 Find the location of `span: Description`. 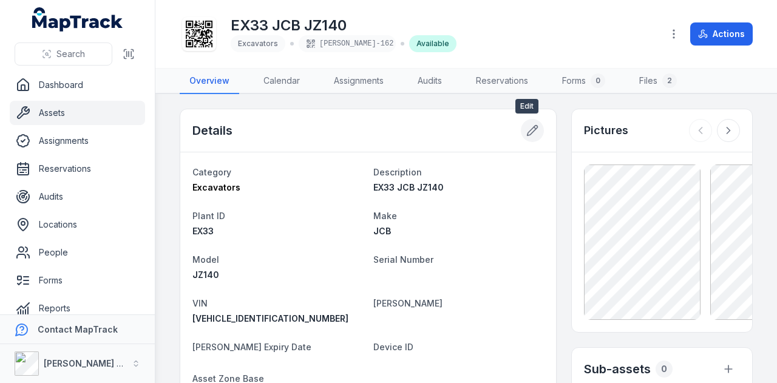

span: Description is located at coordinates (398, 172).